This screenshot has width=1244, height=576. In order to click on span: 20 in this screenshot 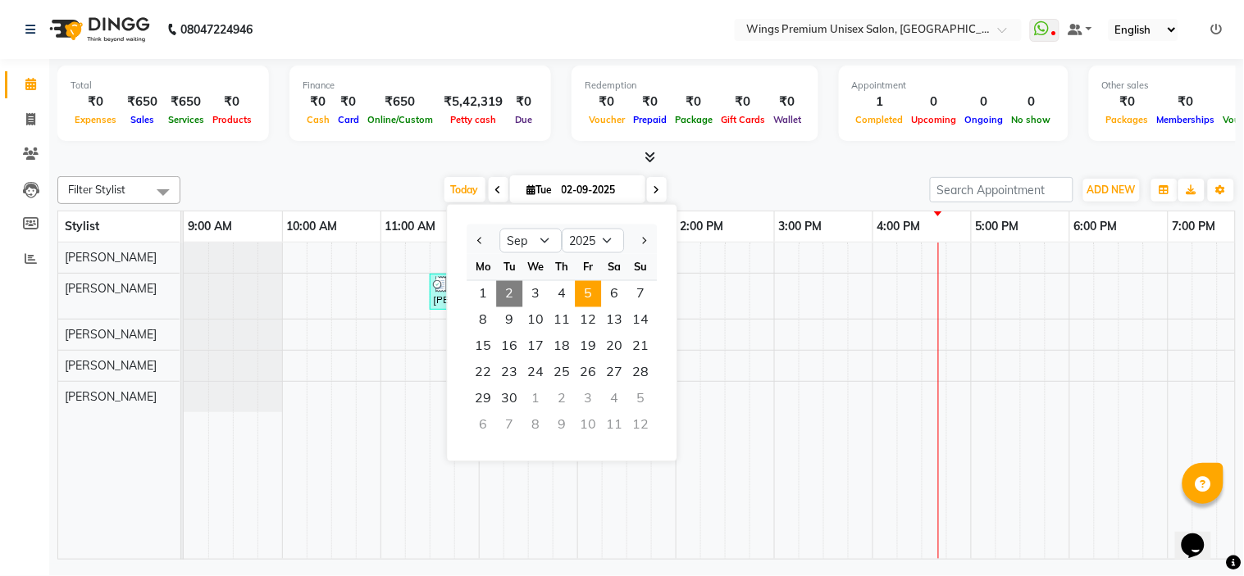, I will do `click(614, 347)`.